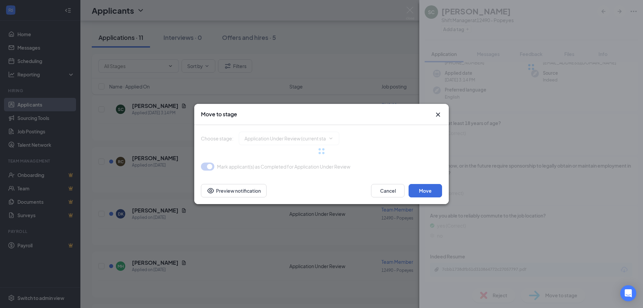 This screenshot has width=643, height=308. Describe the element at coordinates (234, 191) in the screenshot. I see `button: Preview notificationEye` at that location.